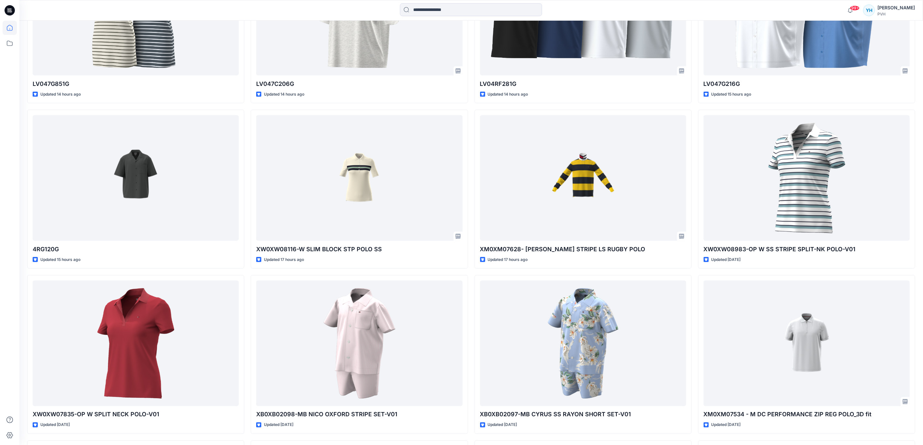  What do you see at coordinates (807, 415) in the screenshot?
I see `p: XM0XM07534 - M DC PERFORMANCE ZIP REG POLO_3D fit` at bounding box center [807, 415].